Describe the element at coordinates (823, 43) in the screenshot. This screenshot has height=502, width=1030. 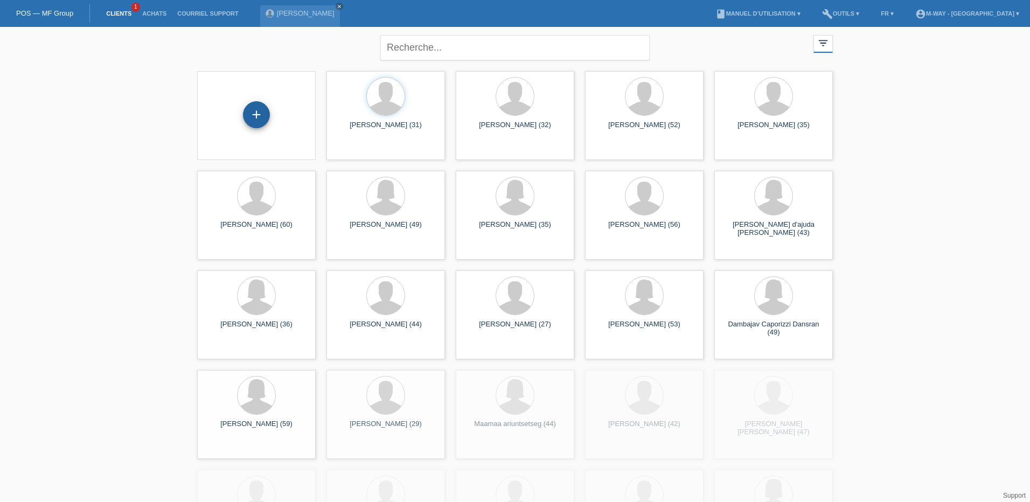
I see `i: filter_list` at that location.